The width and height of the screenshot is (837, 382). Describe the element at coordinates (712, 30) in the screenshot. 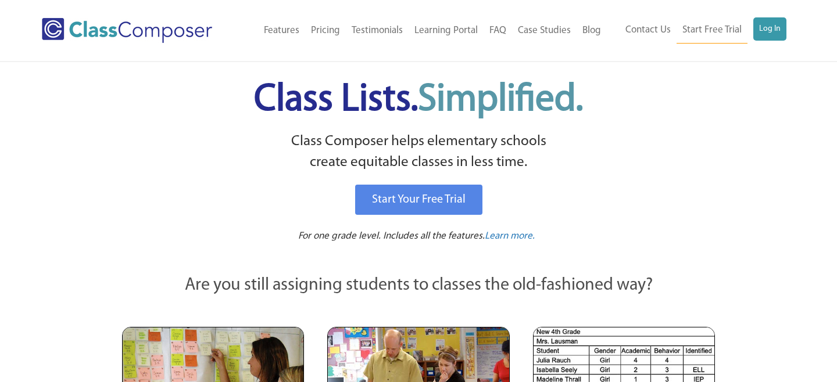

I see `a: Start Free Trial` at that location.